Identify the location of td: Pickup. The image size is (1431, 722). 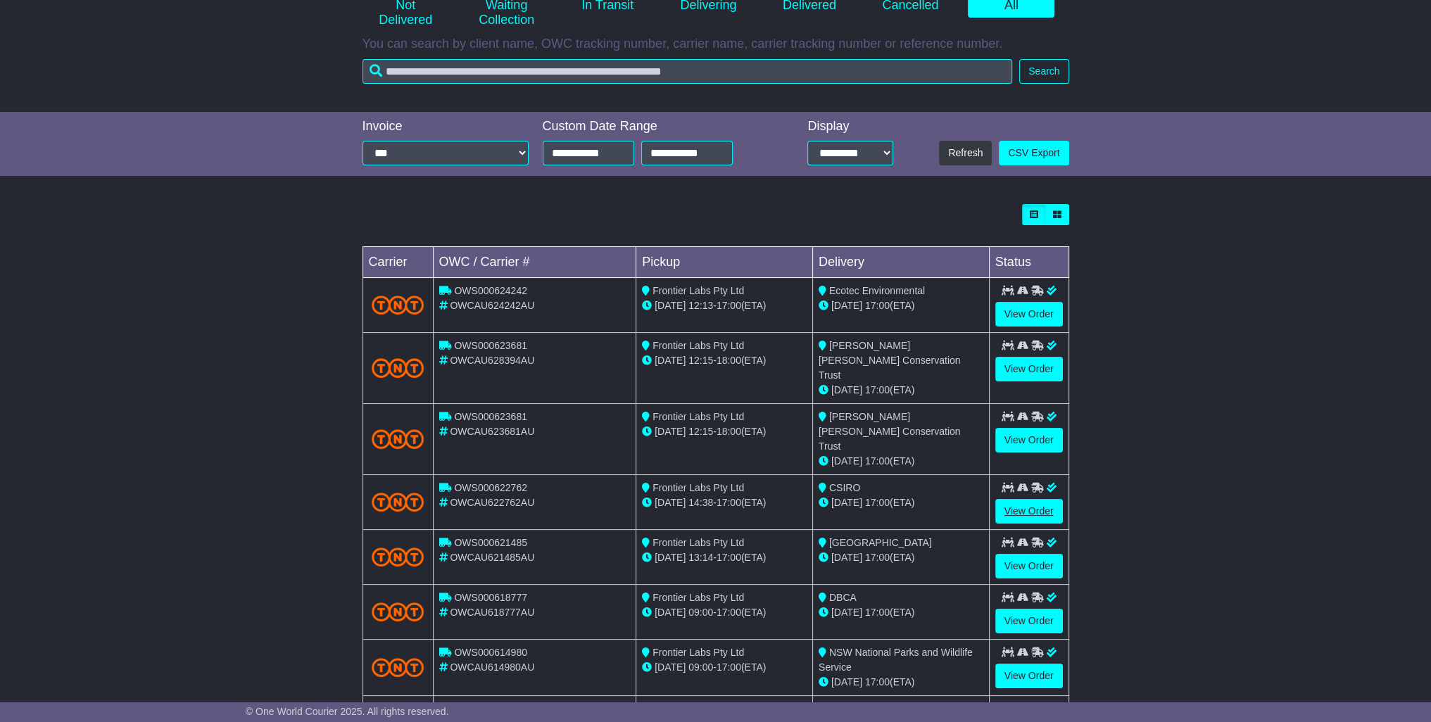
(725, 263).